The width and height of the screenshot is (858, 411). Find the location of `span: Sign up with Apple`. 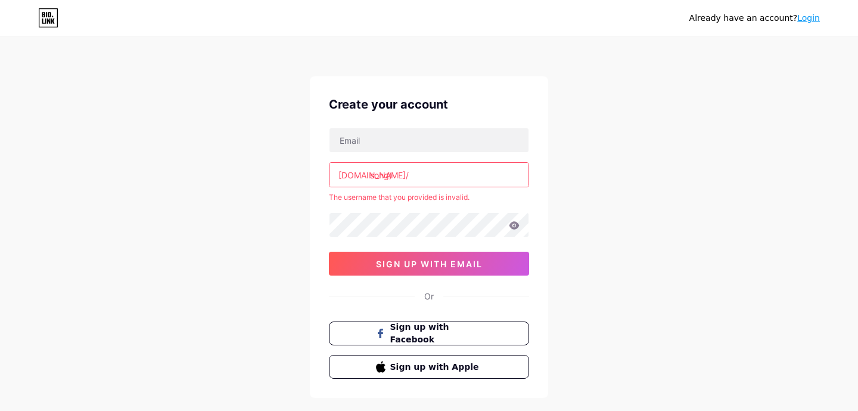

span: Sign up with Apple is located at coordinates (436, 366).